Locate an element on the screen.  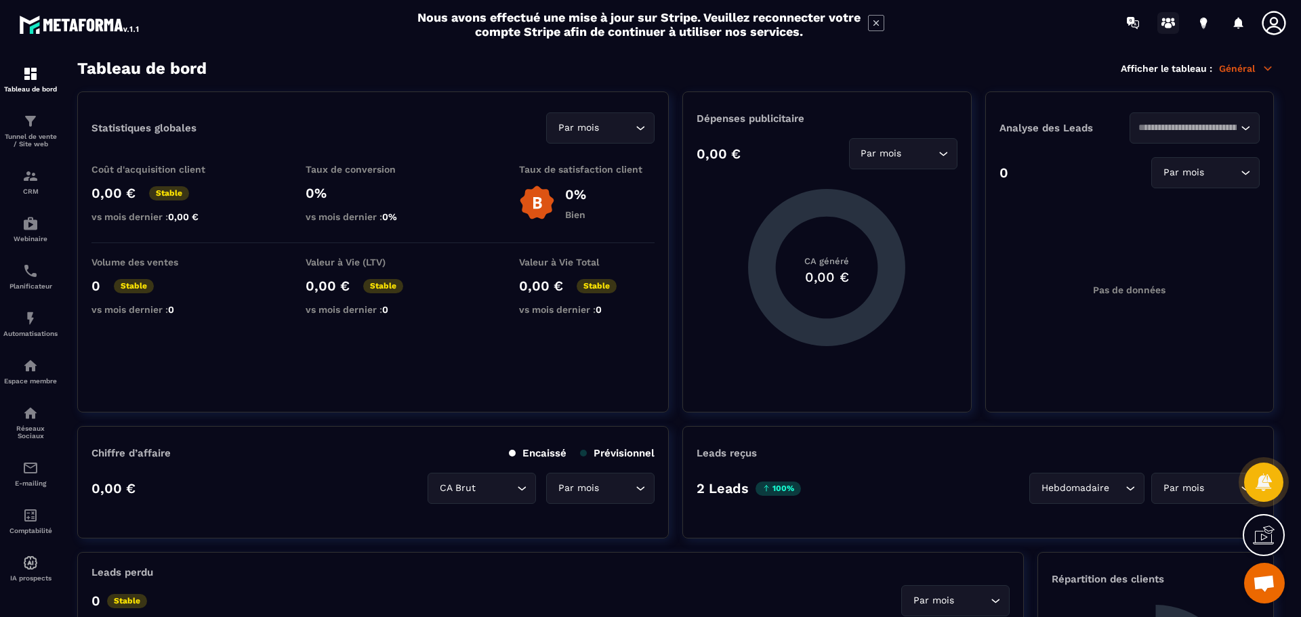
span: Hebdomadaire is located at coordinates (1074, 488).